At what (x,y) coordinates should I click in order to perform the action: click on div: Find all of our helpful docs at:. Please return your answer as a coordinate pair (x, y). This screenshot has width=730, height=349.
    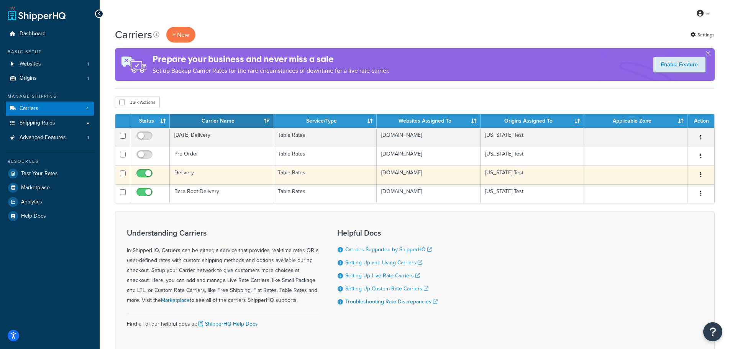
    Looking at the image, I should click on (223, 321).